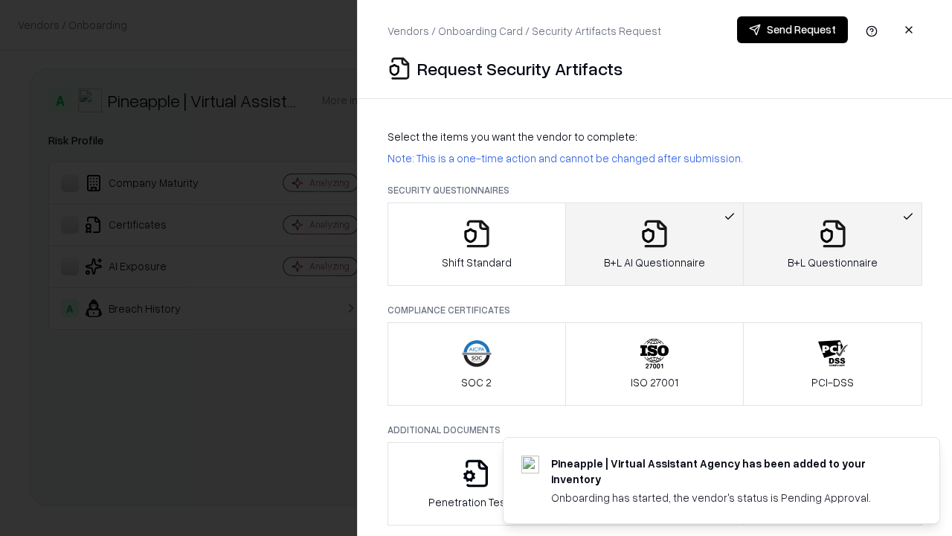  Describe the element at coordinates (655, 382) in the screenshot. I see `p: ISO 27001` at that location.